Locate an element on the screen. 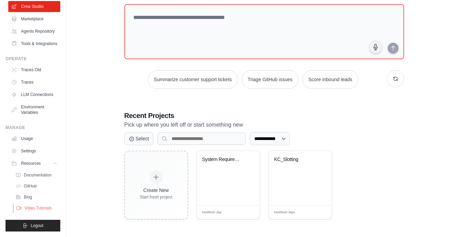 The width and height of the screenshot is (462, 237). span: Logout is located at coordinates (37, 226).